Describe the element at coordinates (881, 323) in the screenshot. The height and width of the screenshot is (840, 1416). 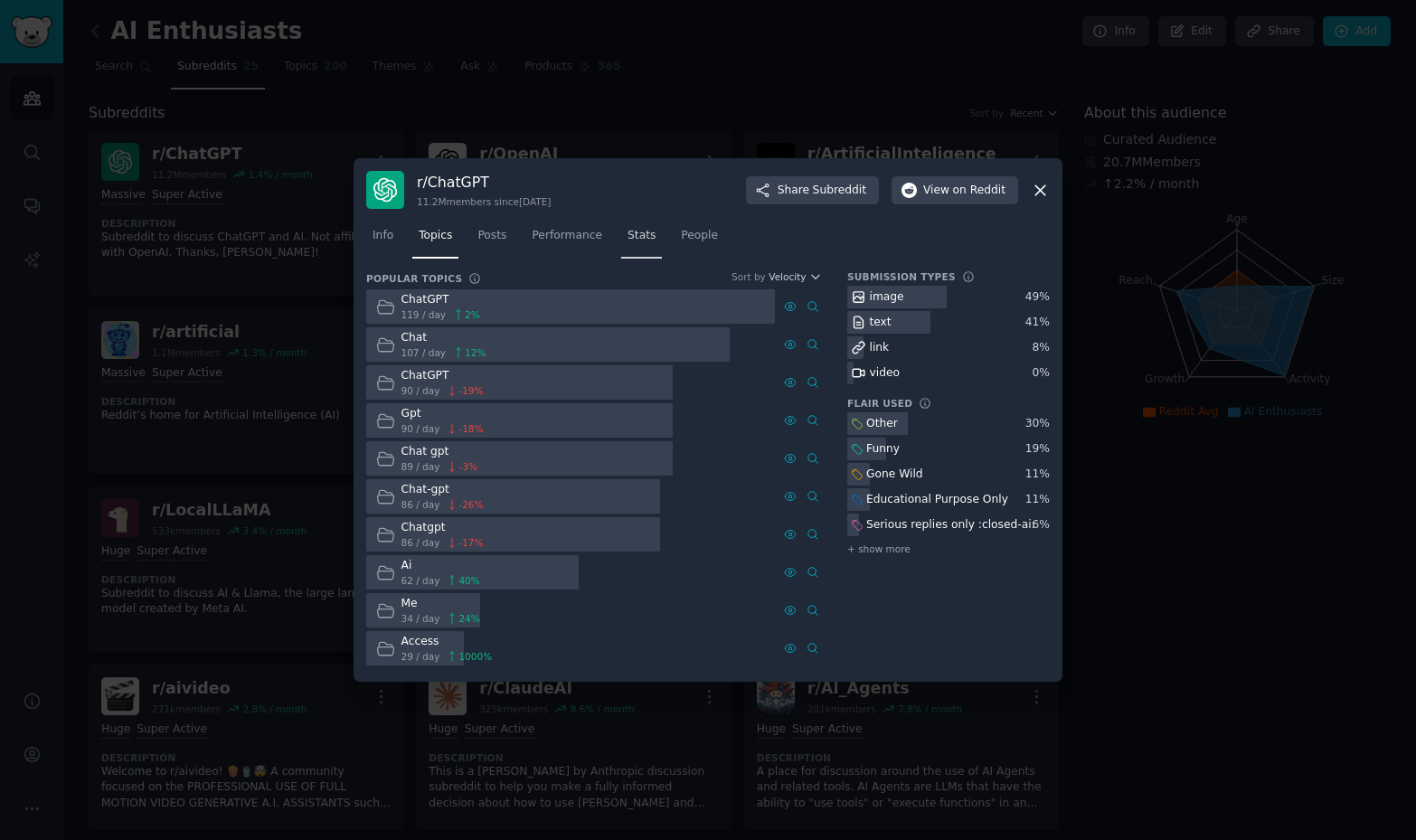
I see `div: text` at that location.